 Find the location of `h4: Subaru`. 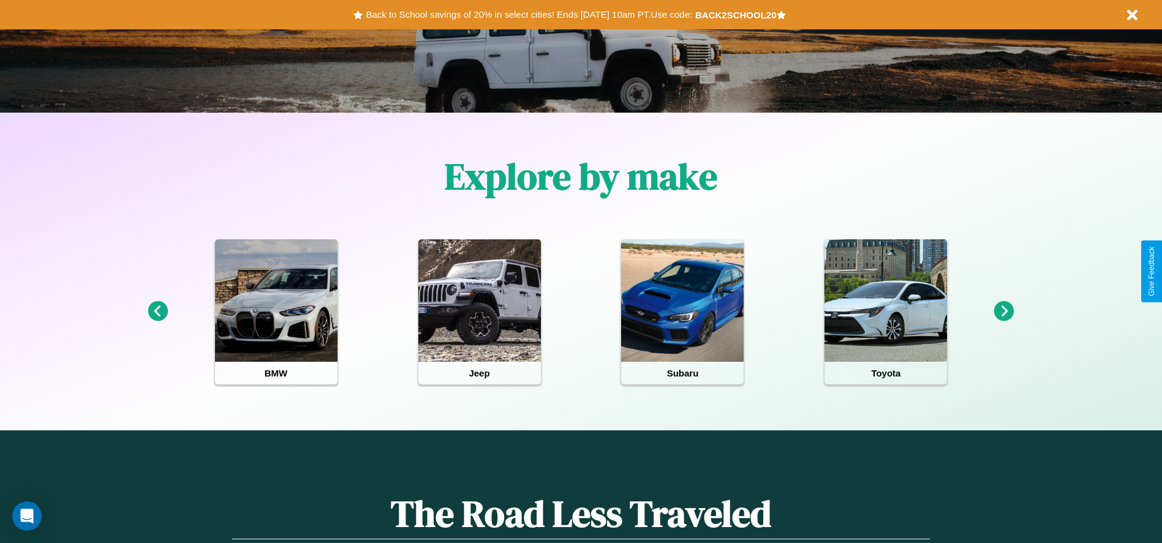

h4: Subaru is located at coordinates (682, 373).